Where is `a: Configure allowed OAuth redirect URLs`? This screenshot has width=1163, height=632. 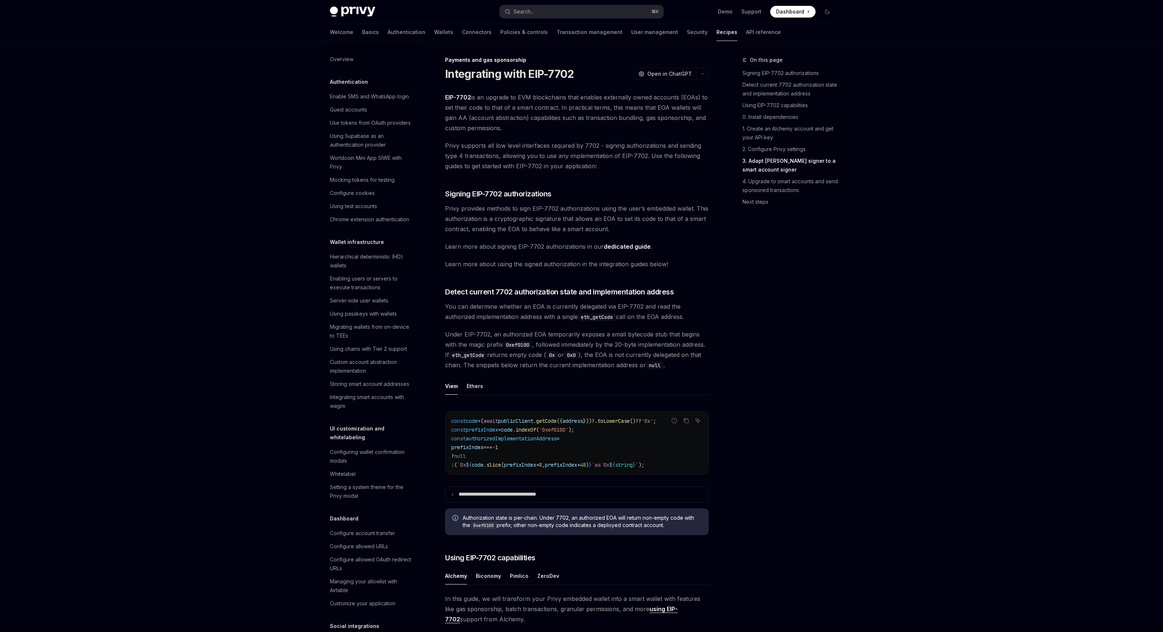
a: Configure allowed OAuth redirect URLs is located at coordinates (371, 564).